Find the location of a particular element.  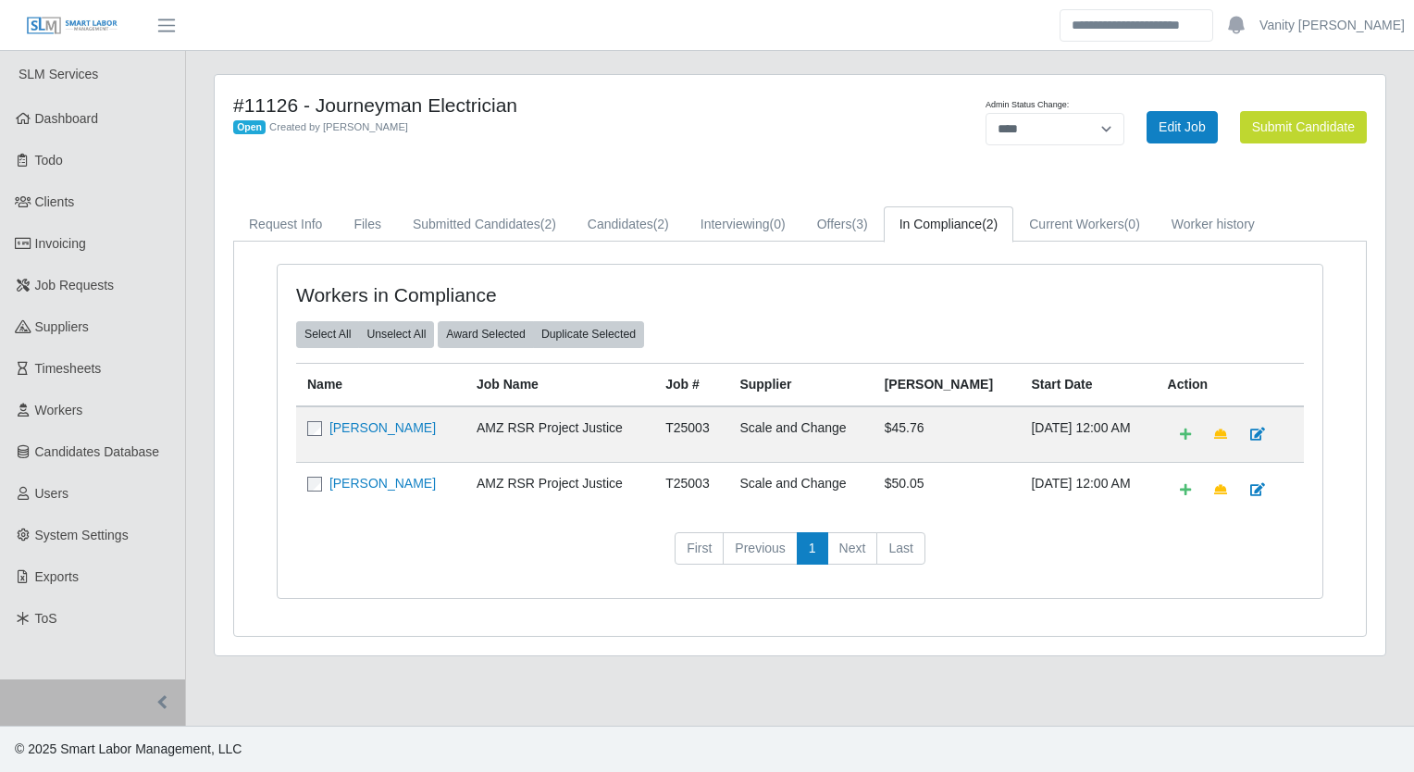

a: Files is located at coordinates (367, 224).